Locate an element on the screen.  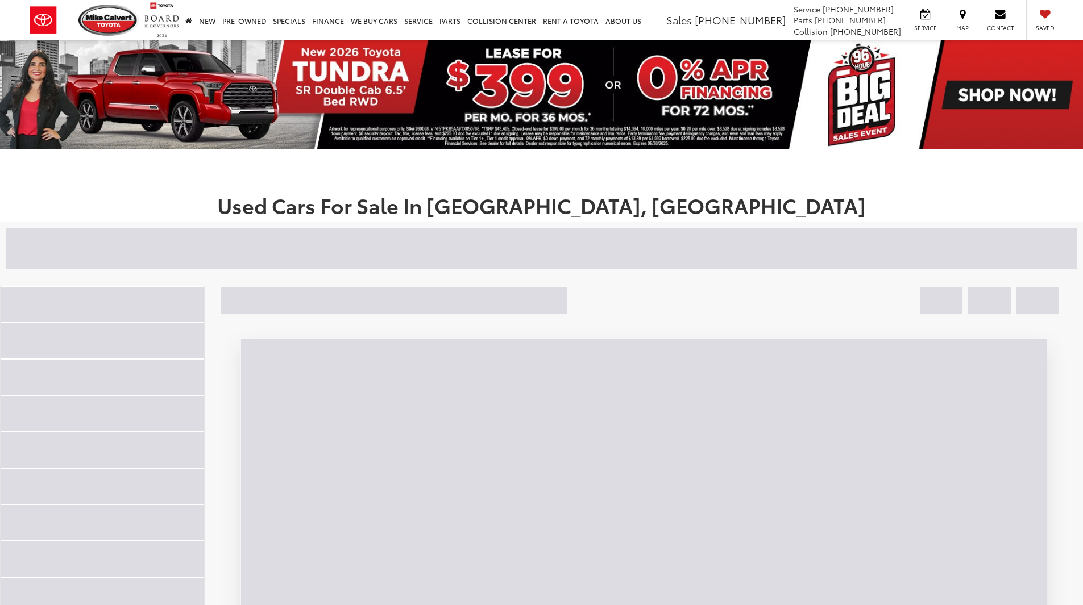
span: Sales is located at coordinates (679, 20).